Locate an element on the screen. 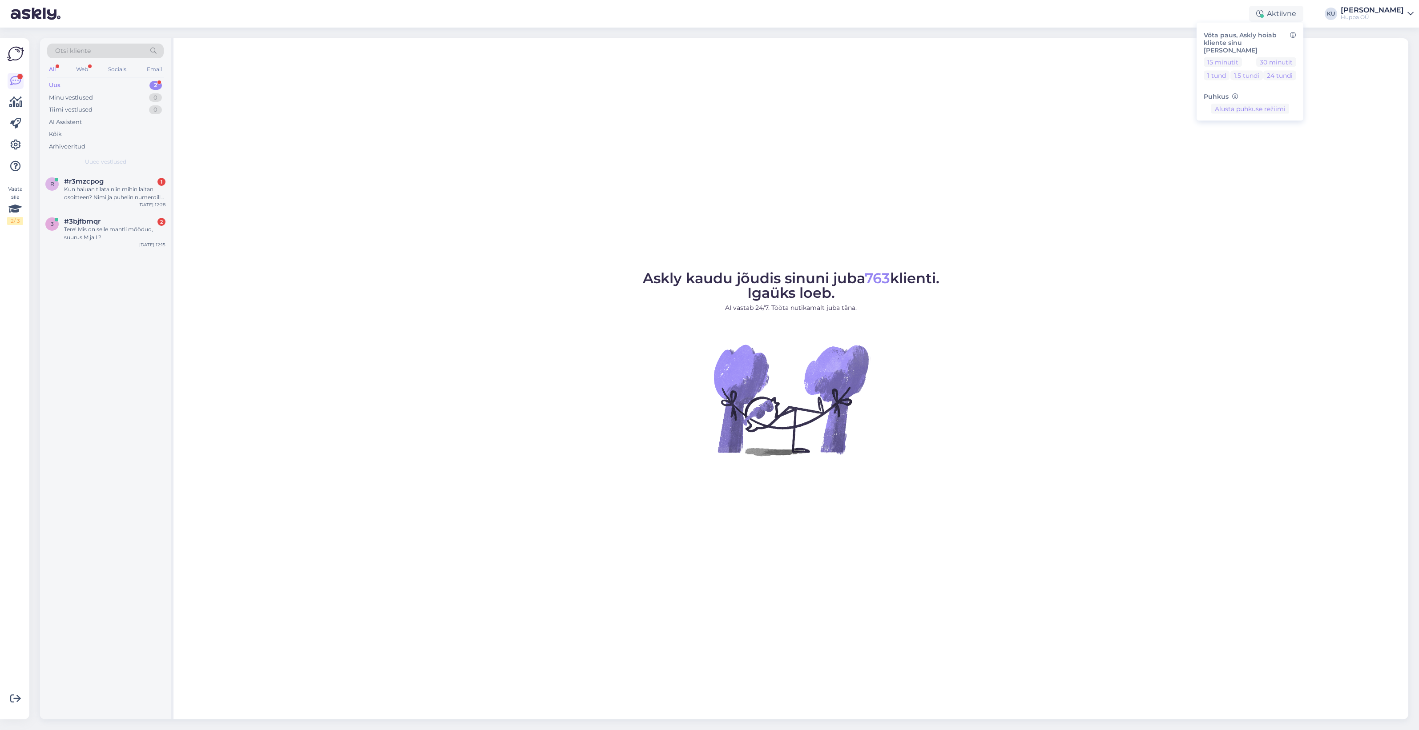 The height and width of the screenshot is (730, 1419). span: Uued vestlused is located at coordinates (105, 162).